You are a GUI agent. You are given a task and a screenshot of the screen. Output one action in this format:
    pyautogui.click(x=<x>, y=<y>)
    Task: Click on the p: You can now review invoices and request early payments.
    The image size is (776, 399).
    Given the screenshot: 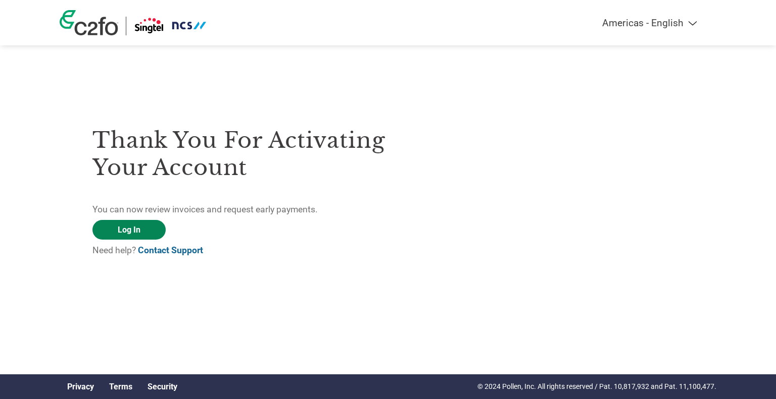 What is the action you would take?
    pyautogui.click(x=240, y=210)
    